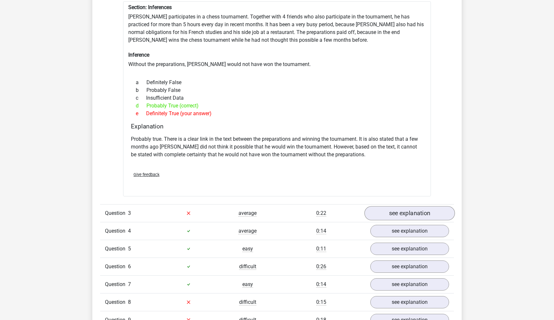 Image resolution: width=554 pixels, height=320 pixels. Describe the element at coordinates (141, 114) in the screenshot. I see `span: e` at that location.